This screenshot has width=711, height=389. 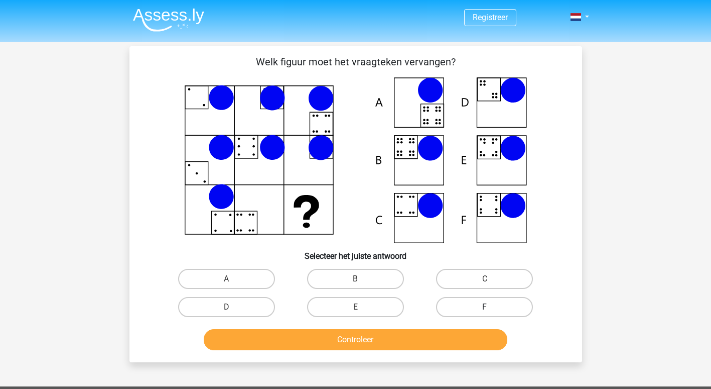 I want to click on label: B, so click(x=355, y=279).